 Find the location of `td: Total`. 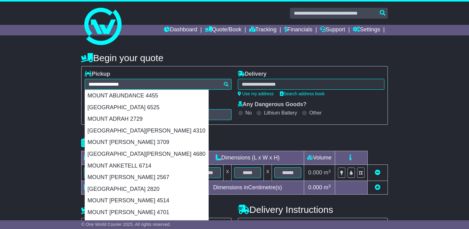

td: Total is located at coordinates (107, 188).